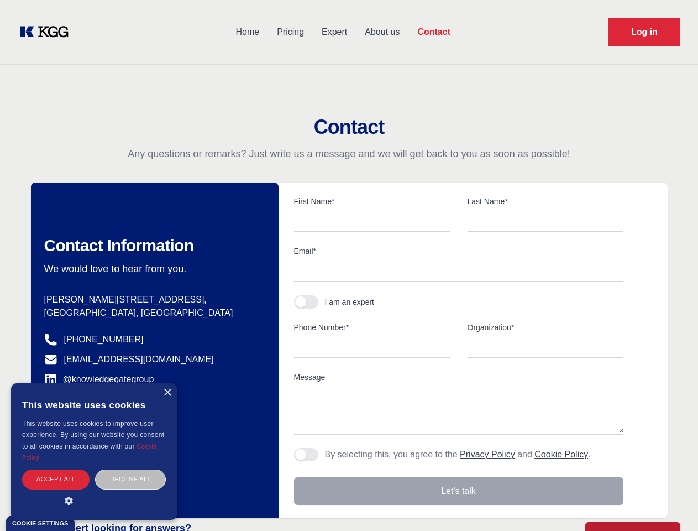 This screenshot has width=698, height=531. Describe the element at coordinates (382, 32) in the screenshot. I see `a: About us` at that location.